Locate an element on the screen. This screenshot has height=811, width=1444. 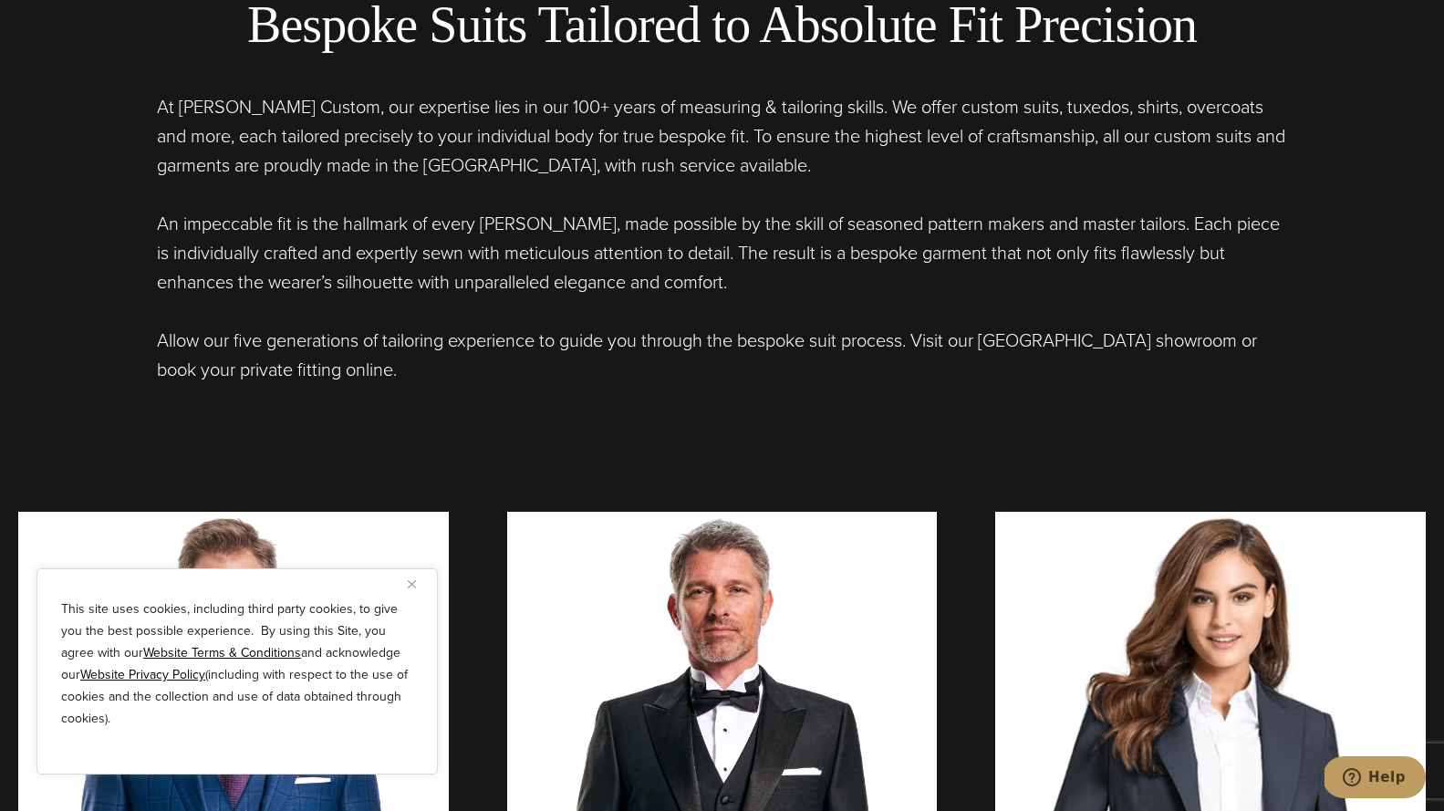
a: Website Terms & Conditions is located at coordinates (222, 652).